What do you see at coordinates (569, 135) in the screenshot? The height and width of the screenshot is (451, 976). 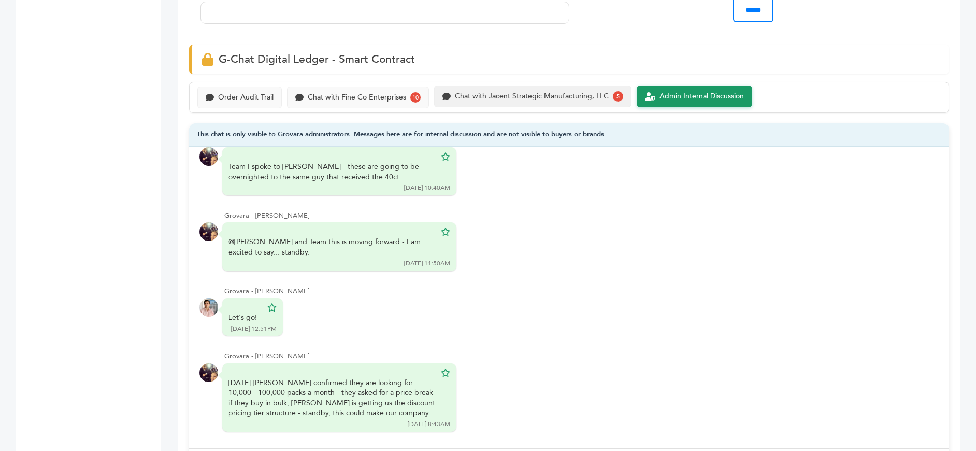 I see `div: This chat is only visible to Grovara administrators. Messages here are for internal discussion an...` at bounding box center [569, 135].